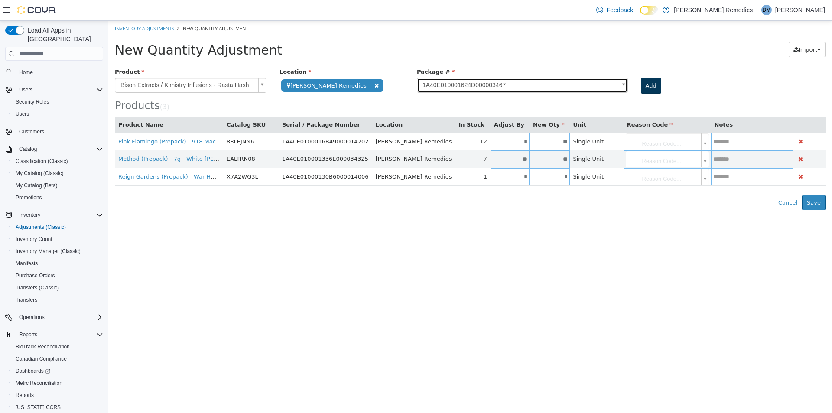 Image resolution: width=832 pixels, height=413 pixels. I want to click on span: Products, so click(29, 85).